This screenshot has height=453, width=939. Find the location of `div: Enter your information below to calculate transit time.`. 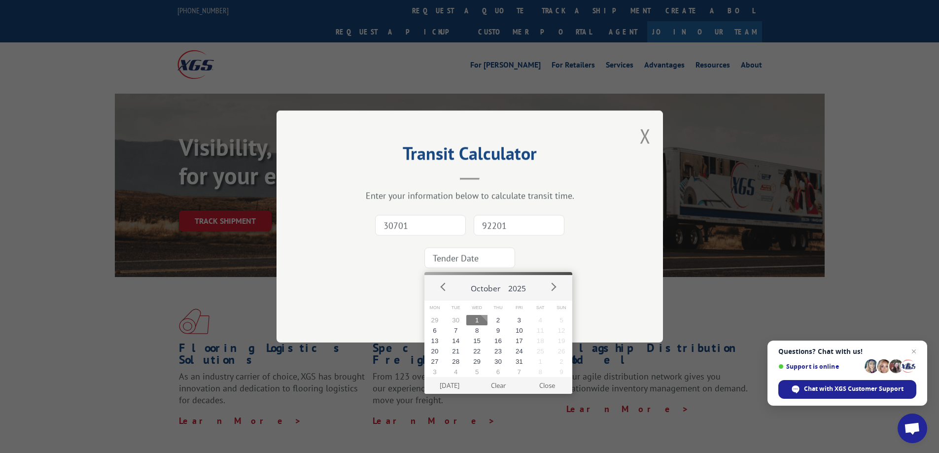

div: Enter your information below to calculate transit time. is located at coordinates (470, 195).